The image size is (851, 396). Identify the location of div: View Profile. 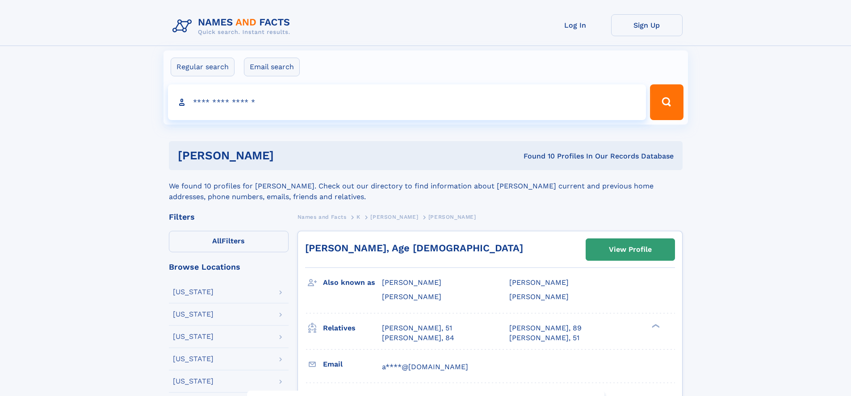
(630, 250).